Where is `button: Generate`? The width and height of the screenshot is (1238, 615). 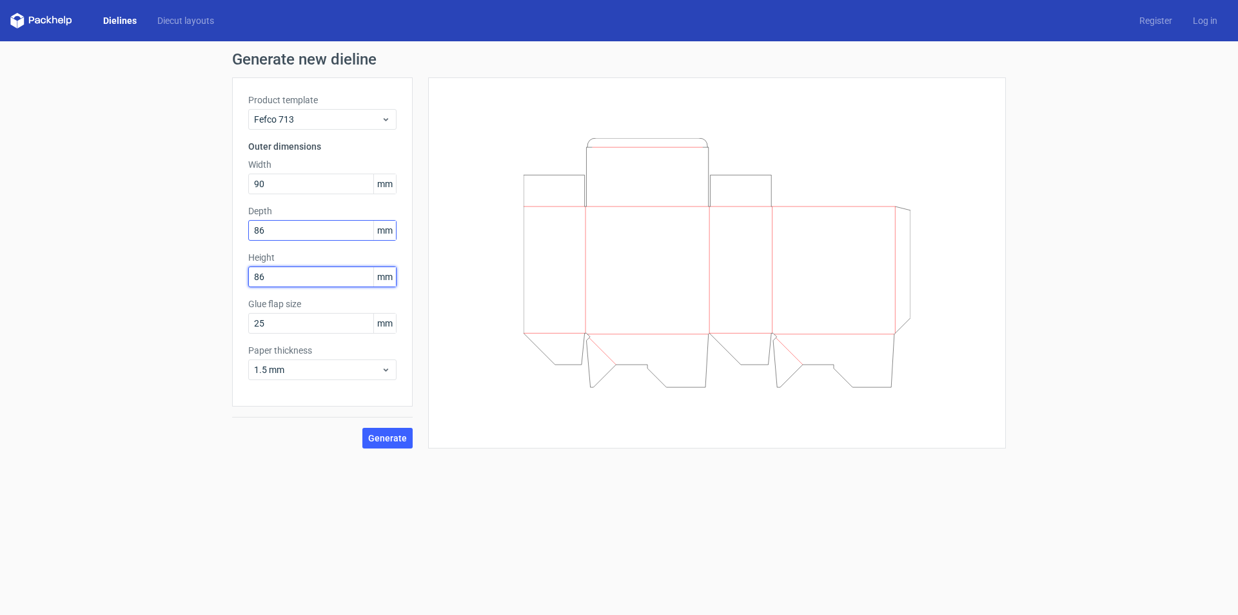
button: Generate is located at coordinates (388, 438).